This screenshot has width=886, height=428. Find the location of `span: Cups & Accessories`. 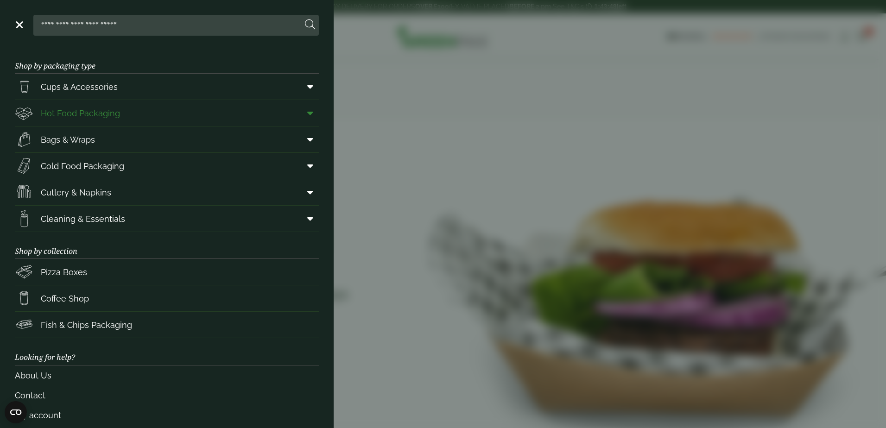

span: Cups & Accessories is located at coordinates (79, 87).